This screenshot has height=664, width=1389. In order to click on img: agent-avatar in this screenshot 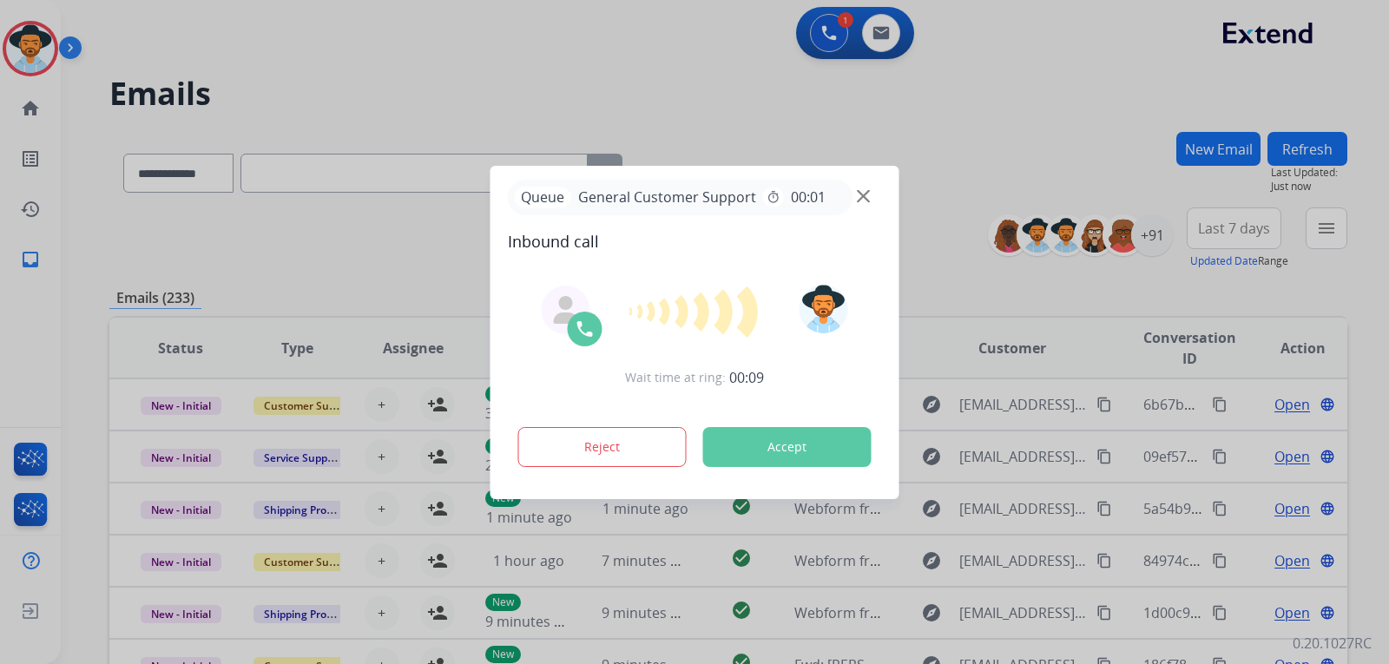, I will do `click(566, 310)`.